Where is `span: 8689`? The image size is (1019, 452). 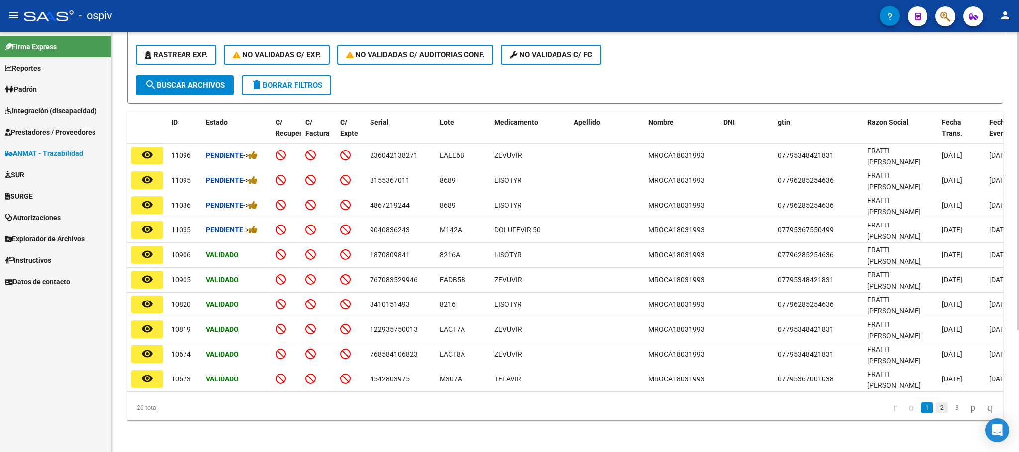
span: 8689 is located at coordinates (447, 180).